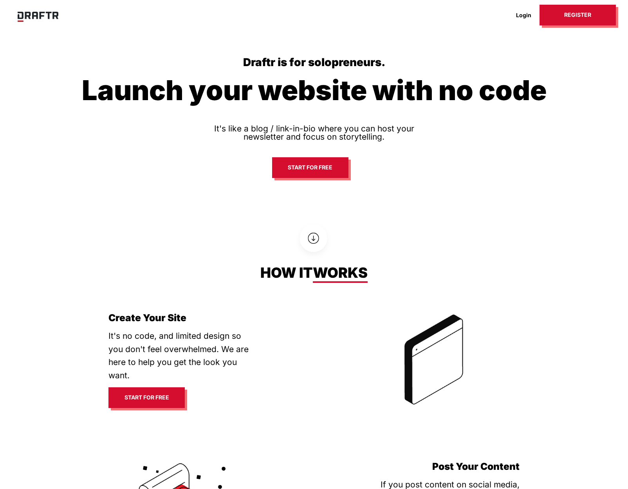  I want to click on h1: Launch your website with no code, so click(314, 90).